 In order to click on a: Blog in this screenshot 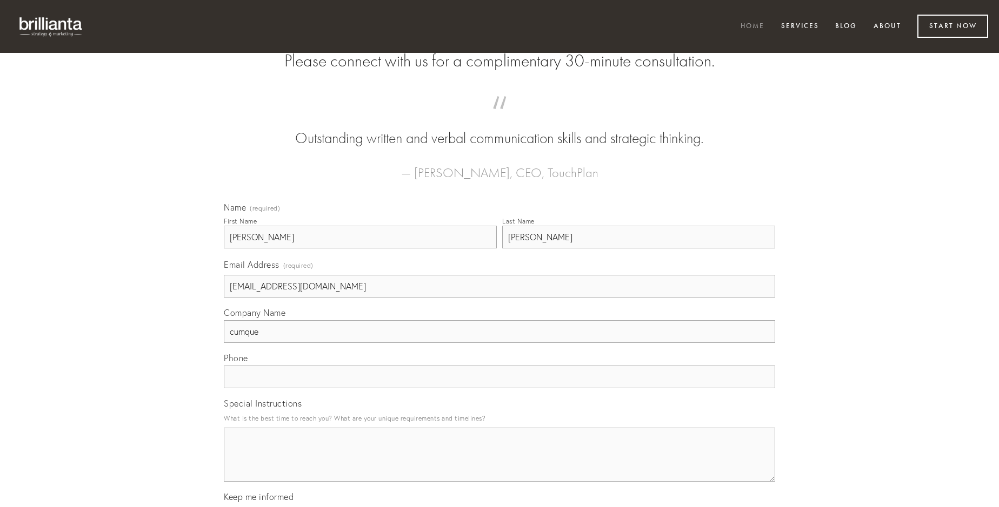, I will do `click(846, 26)`.